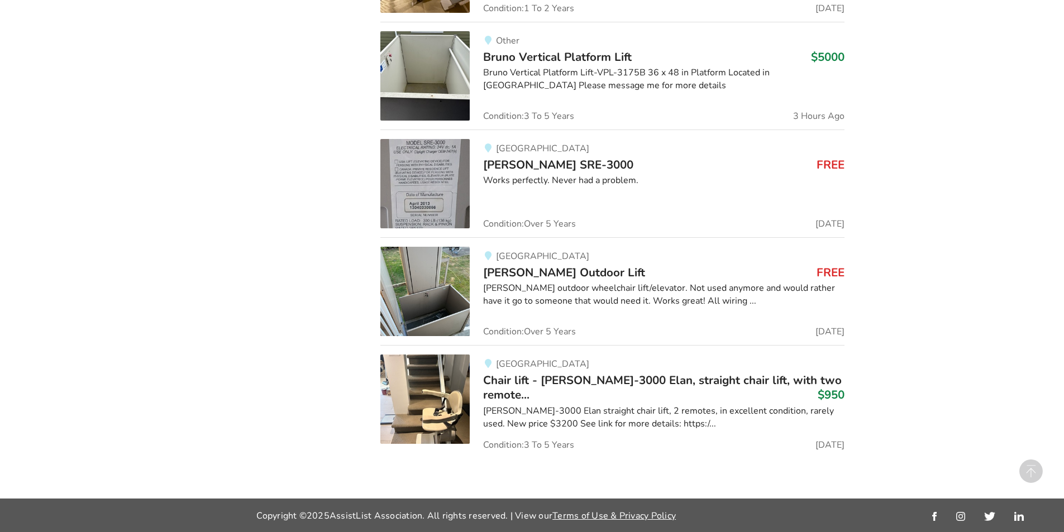 This screenshot has height=532, width=1064. Describe the element at coordinates (961, 517) in the screenshot. I see `img: instagram_link` at that location.